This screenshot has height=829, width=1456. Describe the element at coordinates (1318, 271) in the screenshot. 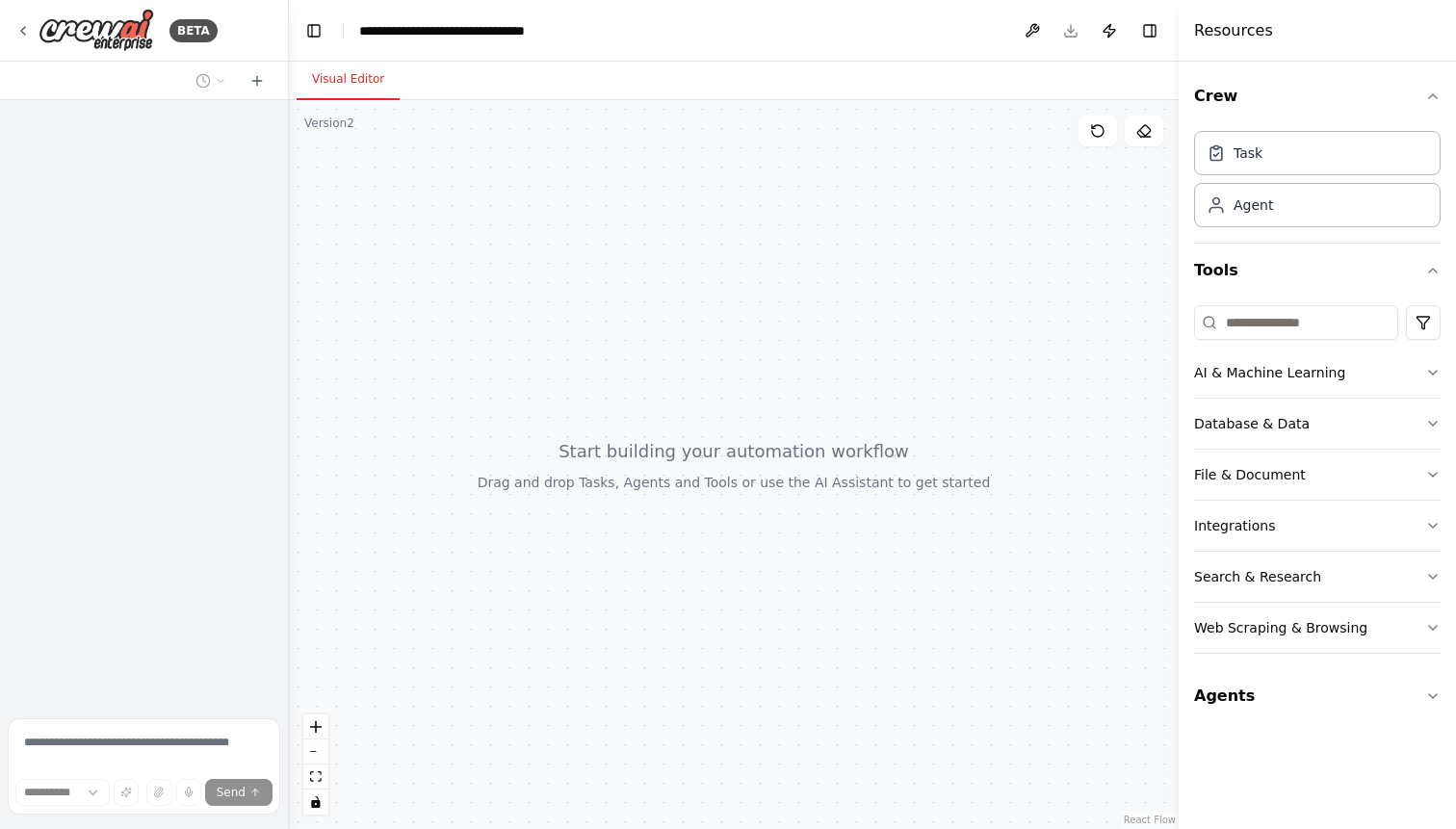

I see `button: Tools` at that location.